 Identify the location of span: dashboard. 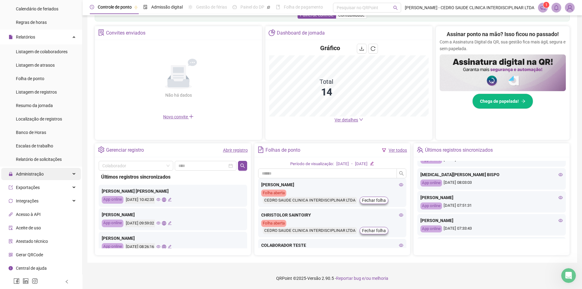
(235, 7).